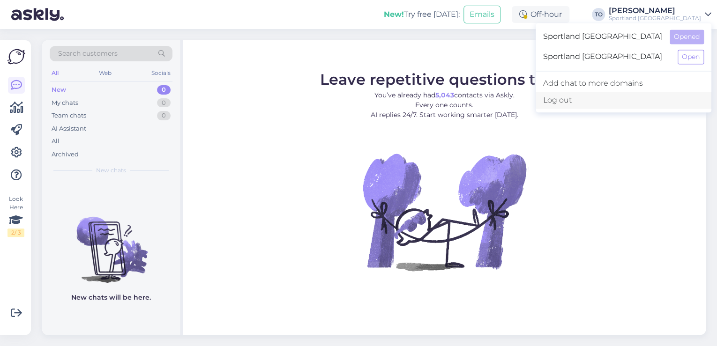 The height and width of the screenshot is (346, 717). Describe the element at coordinates (69, 129) in the screenshot. I see `div: AI Assistant` at that location.